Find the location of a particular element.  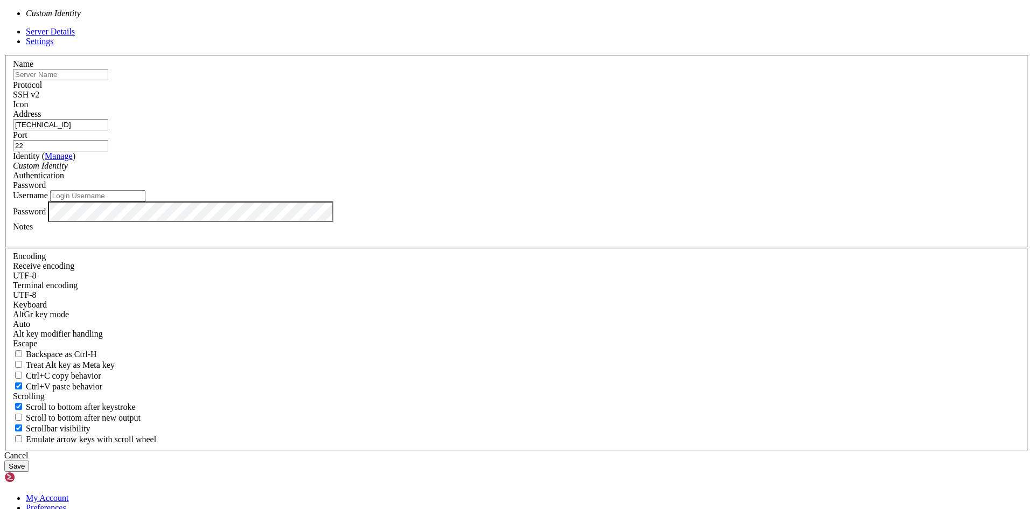

label: Scroll to bottom after new output. is located at coordinates (76, 418).